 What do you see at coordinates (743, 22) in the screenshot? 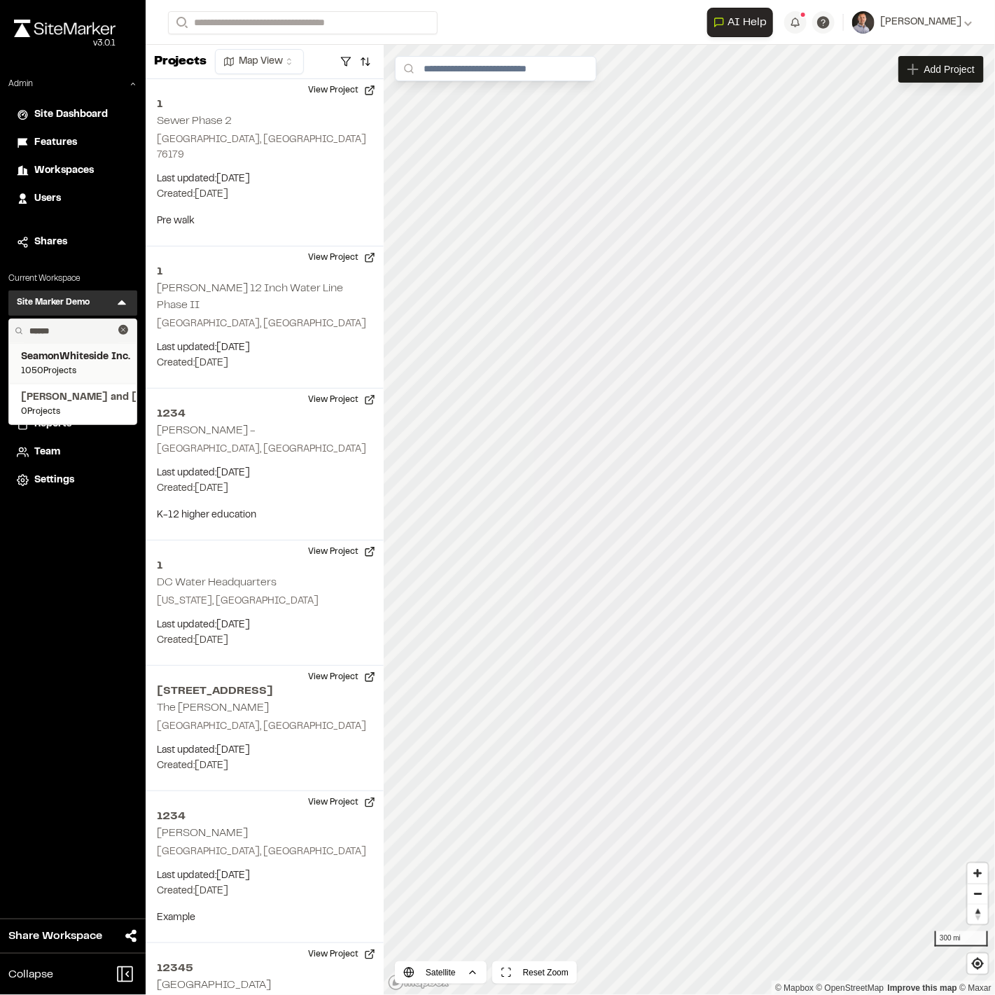
I see `div: Open AI Assistant` at bounding box center [743, 22].